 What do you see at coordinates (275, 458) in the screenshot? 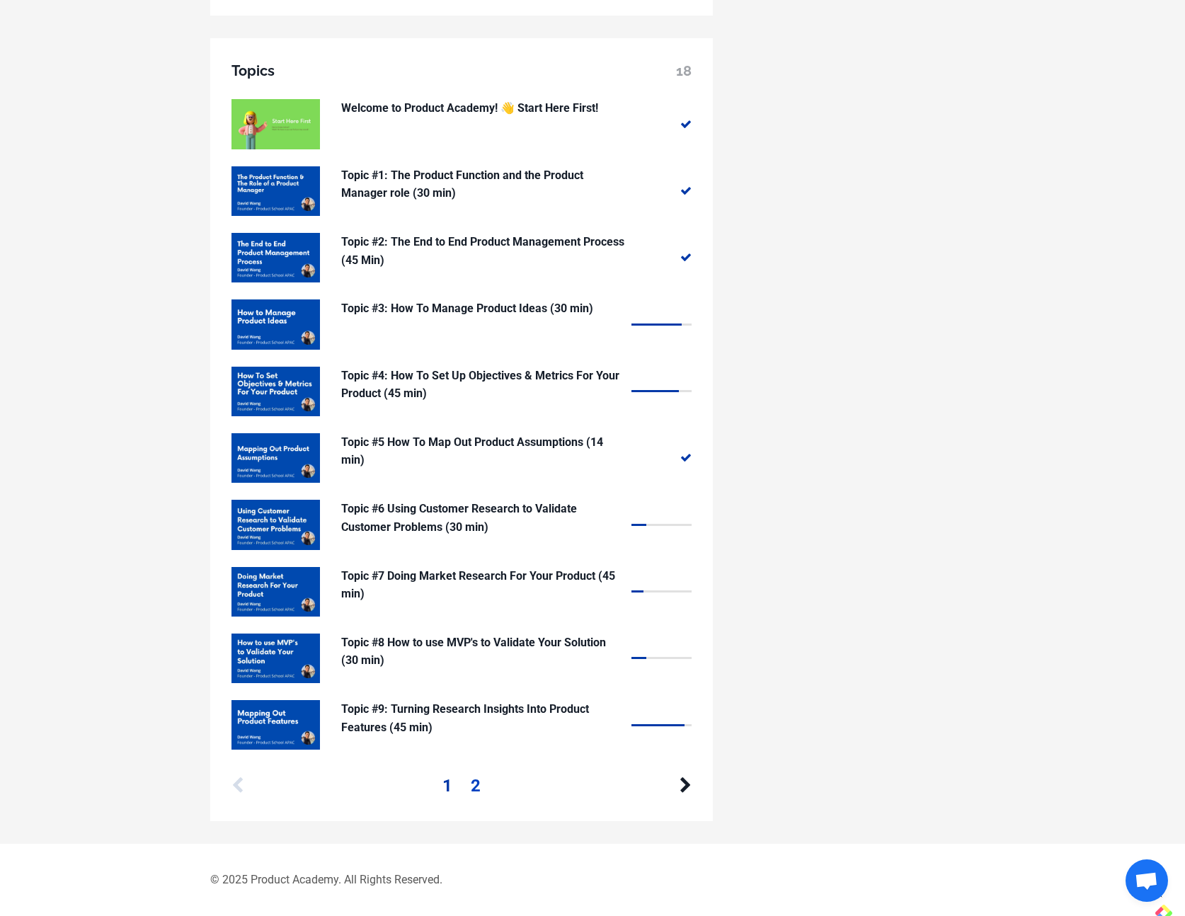
I see `img: qfT5Dbt4RVCEPsaf5Xkt_PM_Fundamentals_Course_Covers_11.png` at bounding box center [275, 458].